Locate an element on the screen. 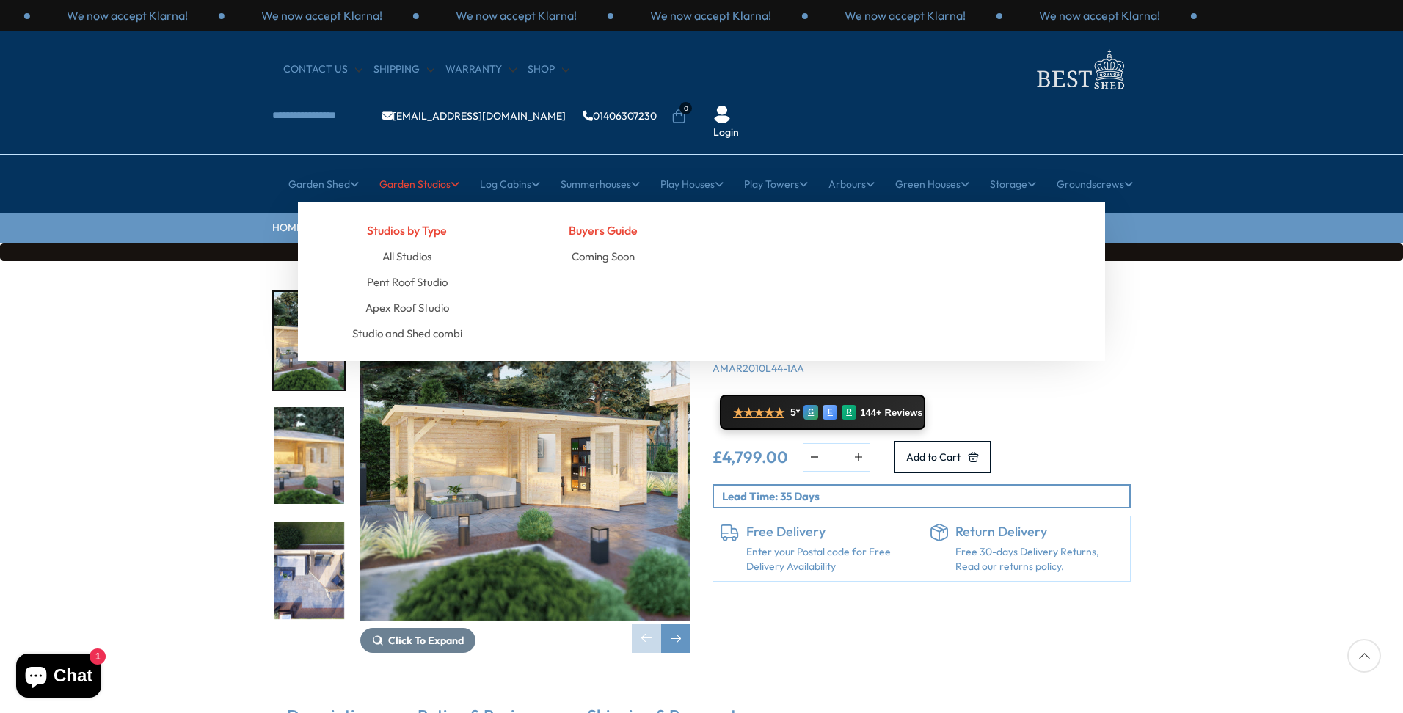  h4: Studios by Type is located at coordinates (407, 230).